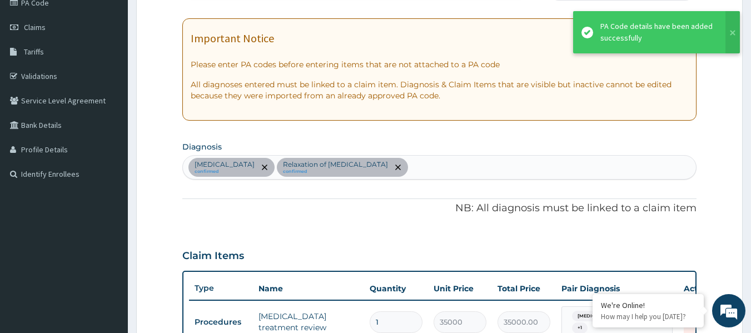 The image size is (751, 333). Describe the element at coordinates (658, 32) in the screenshot. I see `div: PA Code details have been added successfully` at that location.